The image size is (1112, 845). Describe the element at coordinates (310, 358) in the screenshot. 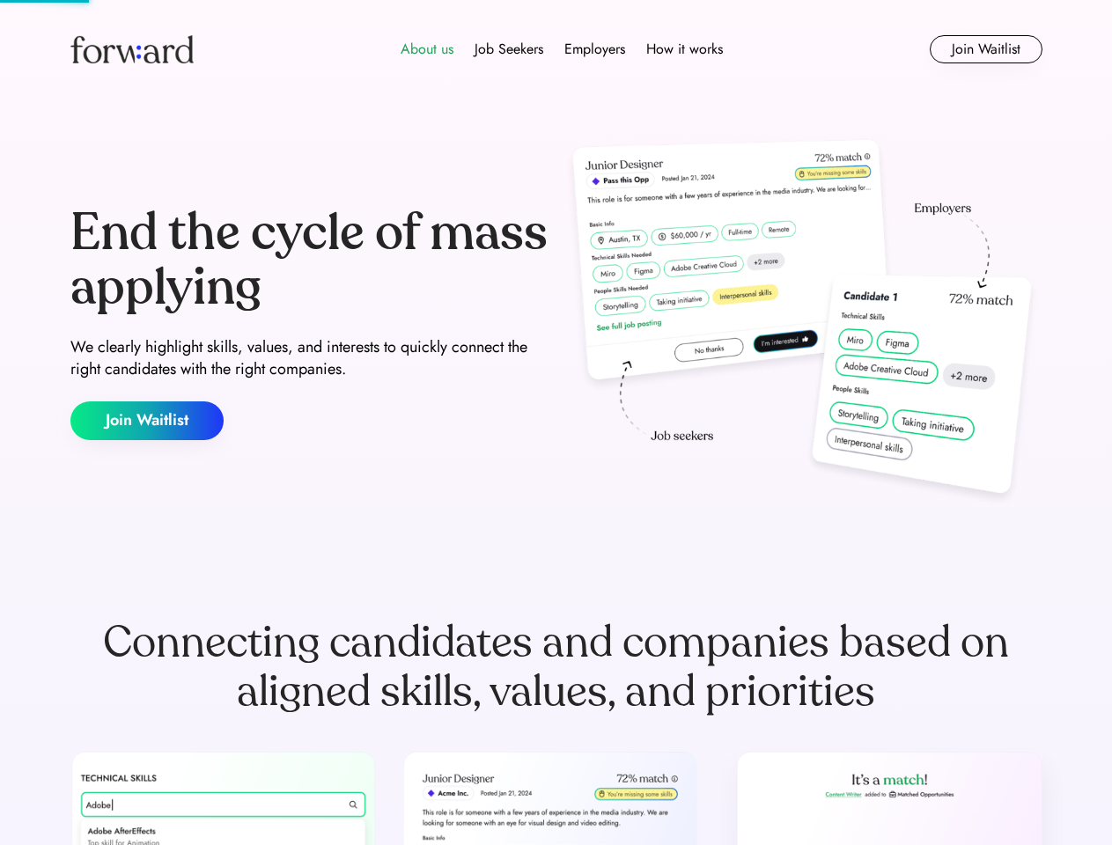

I see `div: We clearly highlight skills, values, and interests to quickly connect the right candidates with t...` at that location.